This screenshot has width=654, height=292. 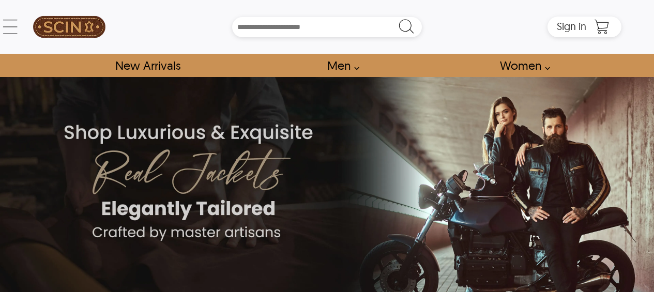 I want to click on span: Sign in, so click(x=572, y=26).